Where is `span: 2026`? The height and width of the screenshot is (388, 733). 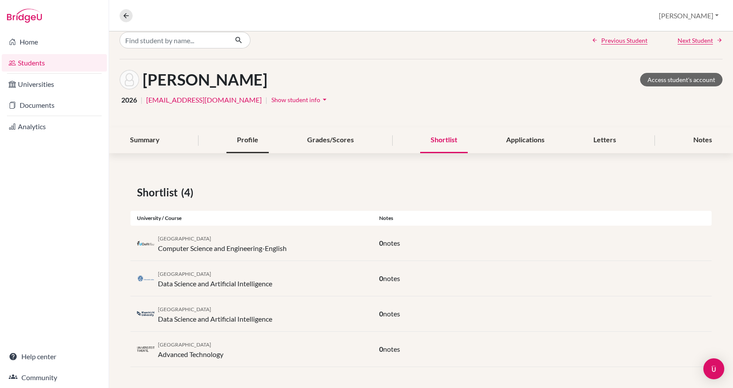
span: 2026 is located at coordinates (129, 100).